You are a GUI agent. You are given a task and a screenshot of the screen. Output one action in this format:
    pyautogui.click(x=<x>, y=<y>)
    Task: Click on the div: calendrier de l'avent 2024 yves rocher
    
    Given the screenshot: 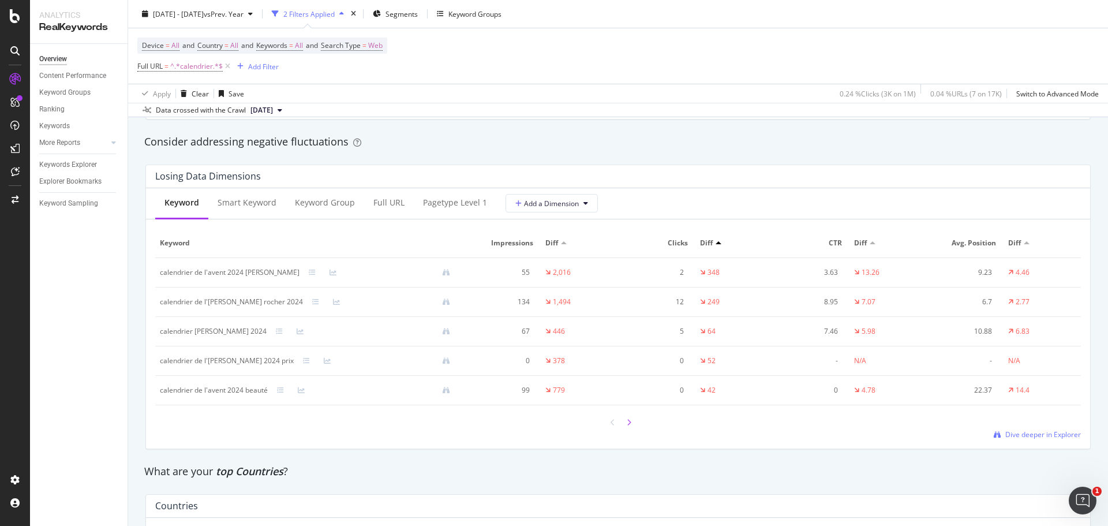 What is the action you would take?
    pyautogui.click(x=230, y=272)
    